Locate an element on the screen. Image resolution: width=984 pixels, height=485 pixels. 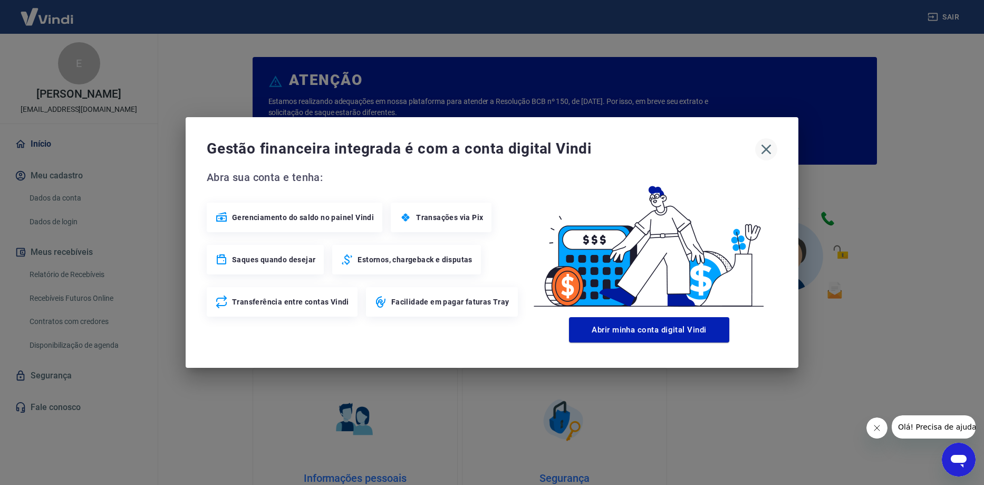
img: Good Billing is located at coordinates (649, 240).